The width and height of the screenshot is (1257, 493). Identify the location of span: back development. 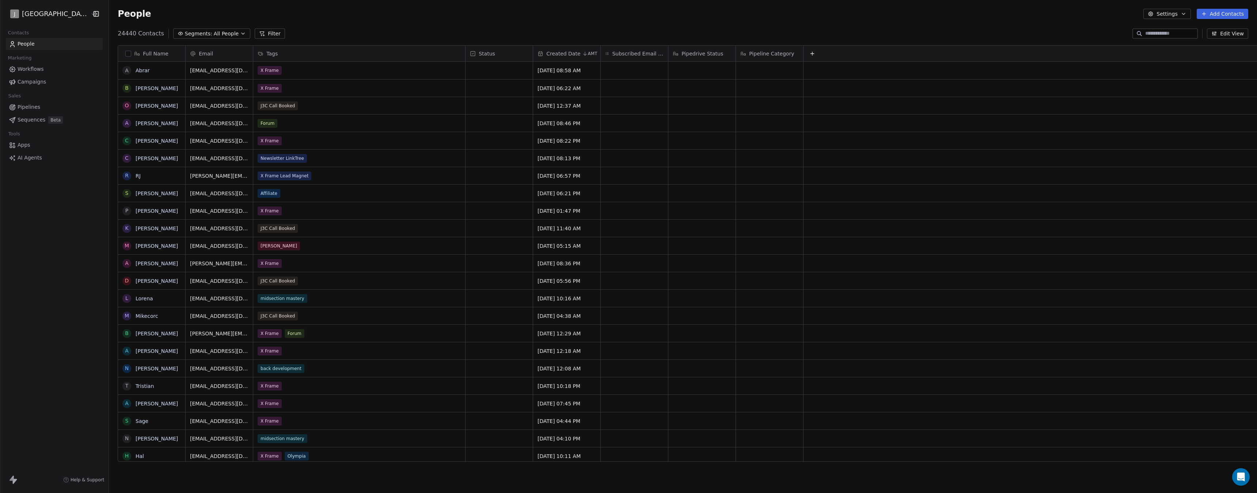
(281, 369).